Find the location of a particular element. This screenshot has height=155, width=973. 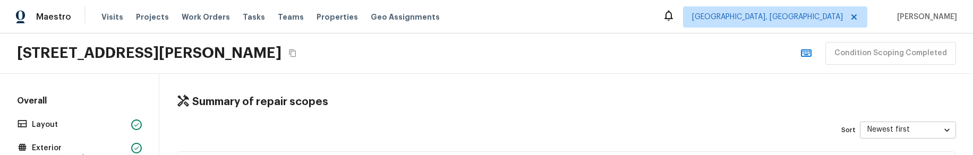

span: Work Orders is located at coordinates (206, 17).